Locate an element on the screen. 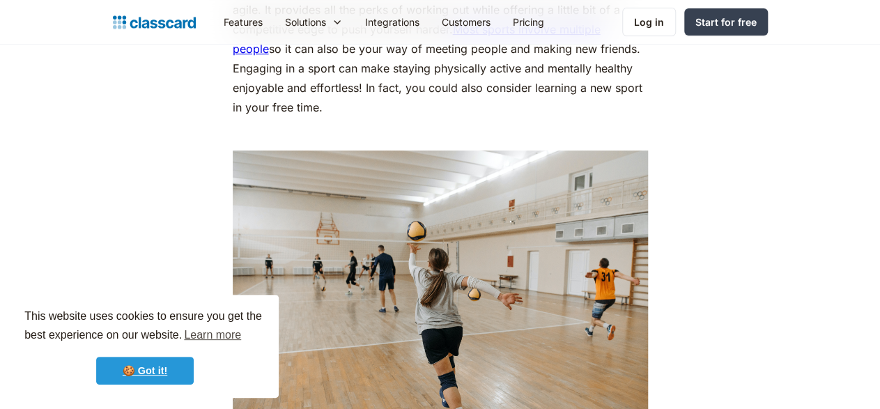 The width and height of the screenshot is (880, 409). a: Customers is located at coordinates (466, 22).